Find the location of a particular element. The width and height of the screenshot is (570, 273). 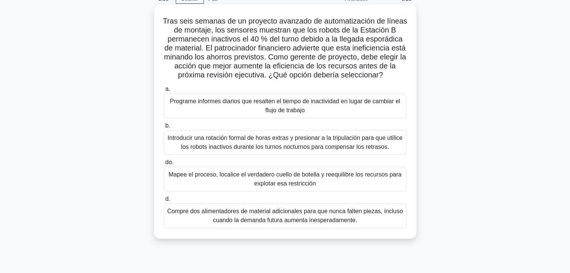

font: Mapee el proceso, localice el verdadero cuello de botella y reequilibre los recursos para explota... is located at coordinates (285, 179).